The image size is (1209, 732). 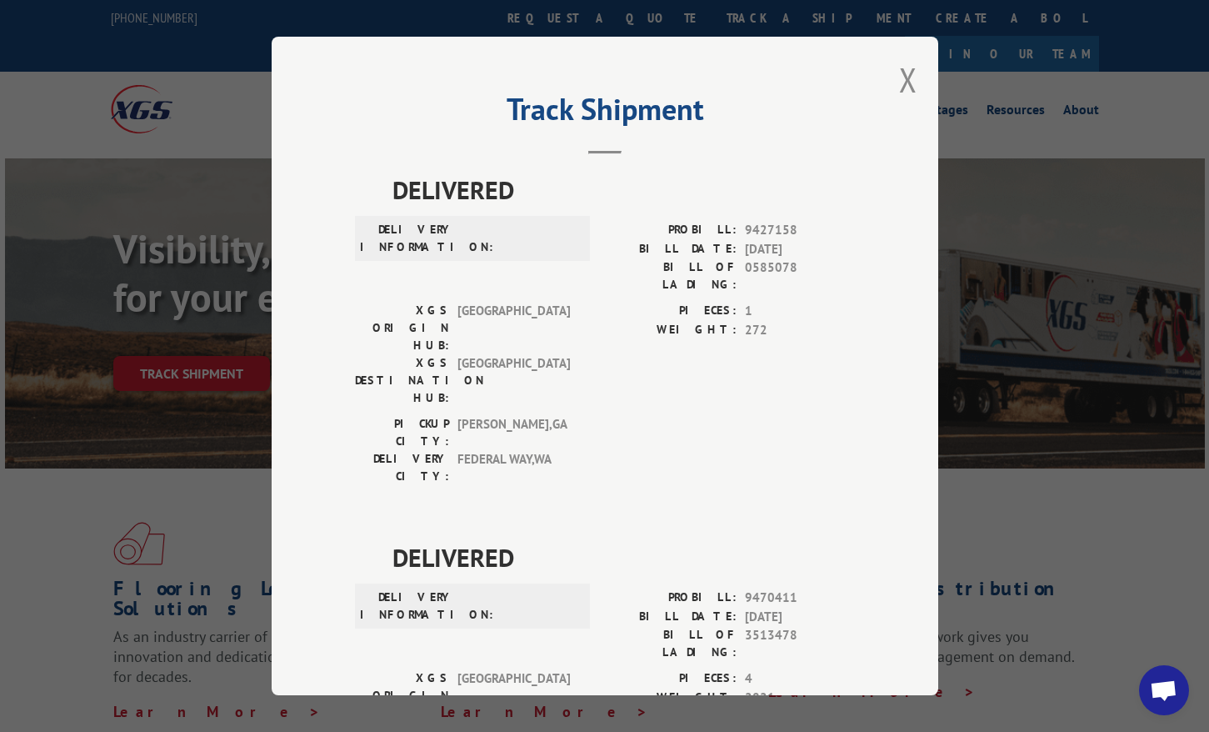 What do you see at coordinates (800, 230) in the screenshot?
I see `span: 9427158` at bounding box center [800, 230].